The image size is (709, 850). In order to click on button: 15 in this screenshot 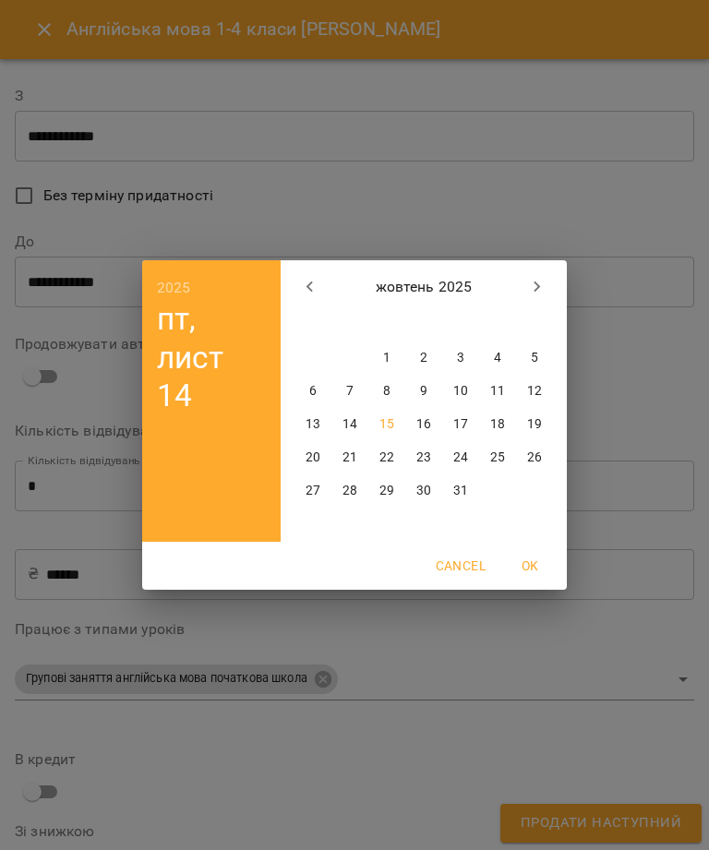, I will do `click(387, 425)`.